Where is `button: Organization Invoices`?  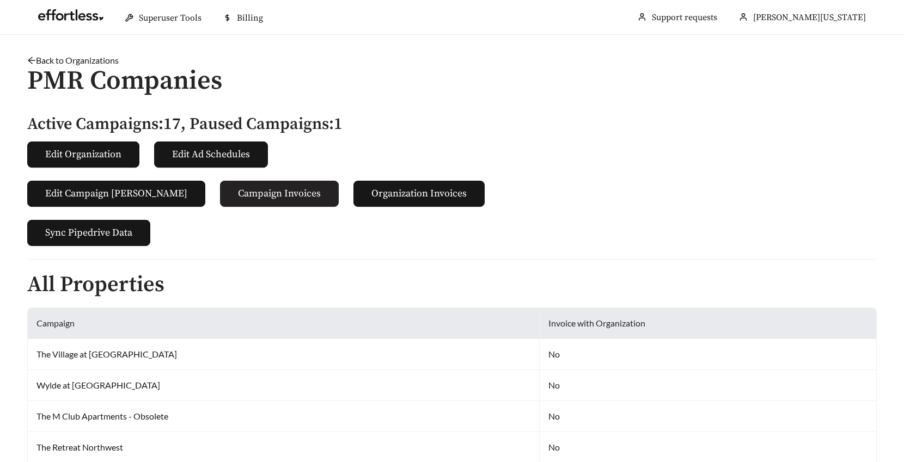
button: Organization Invoices is located at coordinates (419, 194).